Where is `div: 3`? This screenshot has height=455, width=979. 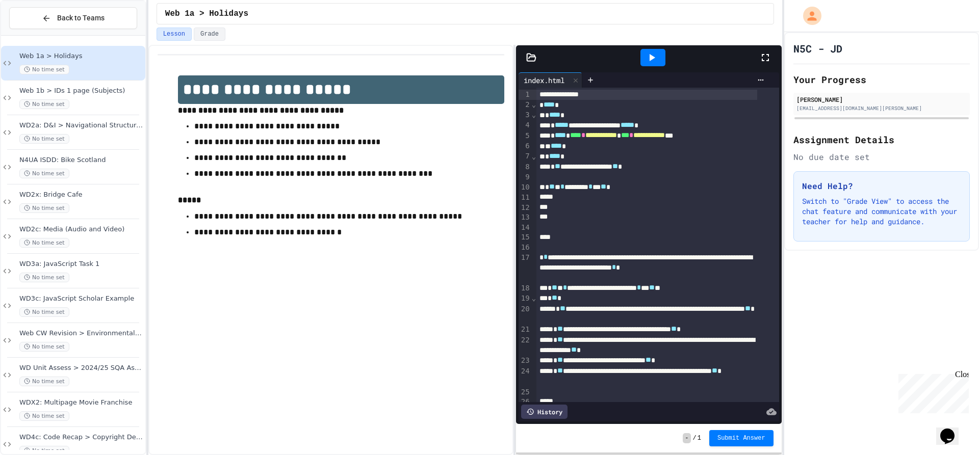 div: 3 is located at coordinates (525, 115).